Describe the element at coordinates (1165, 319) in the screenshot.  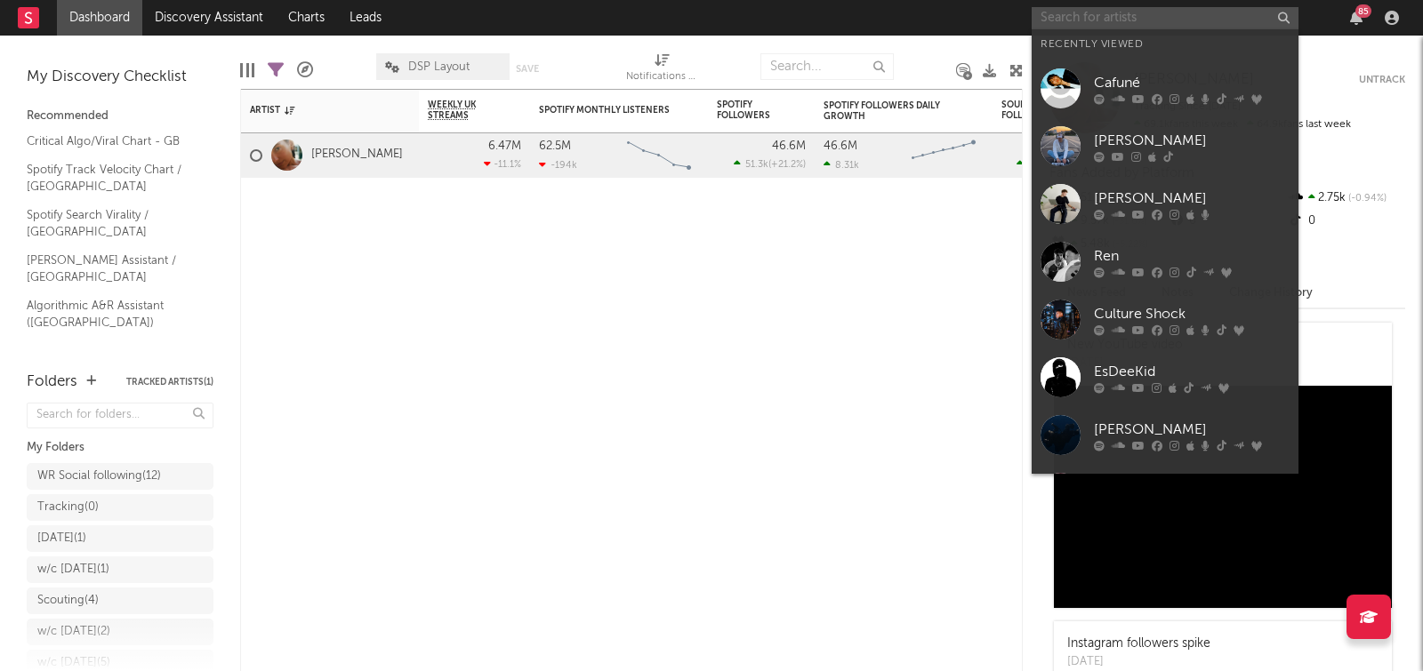
I see `a: Culture Shock` at that location.